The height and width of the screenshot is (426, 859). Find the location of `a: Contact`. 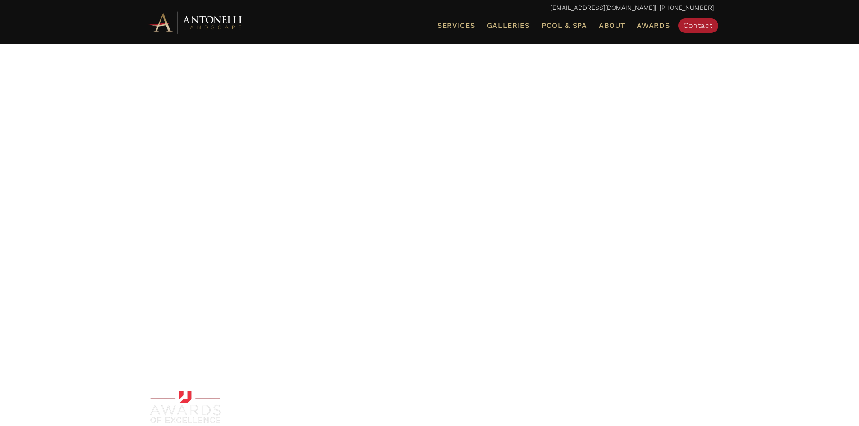

a: Contact is located at coordinates (698, 26).